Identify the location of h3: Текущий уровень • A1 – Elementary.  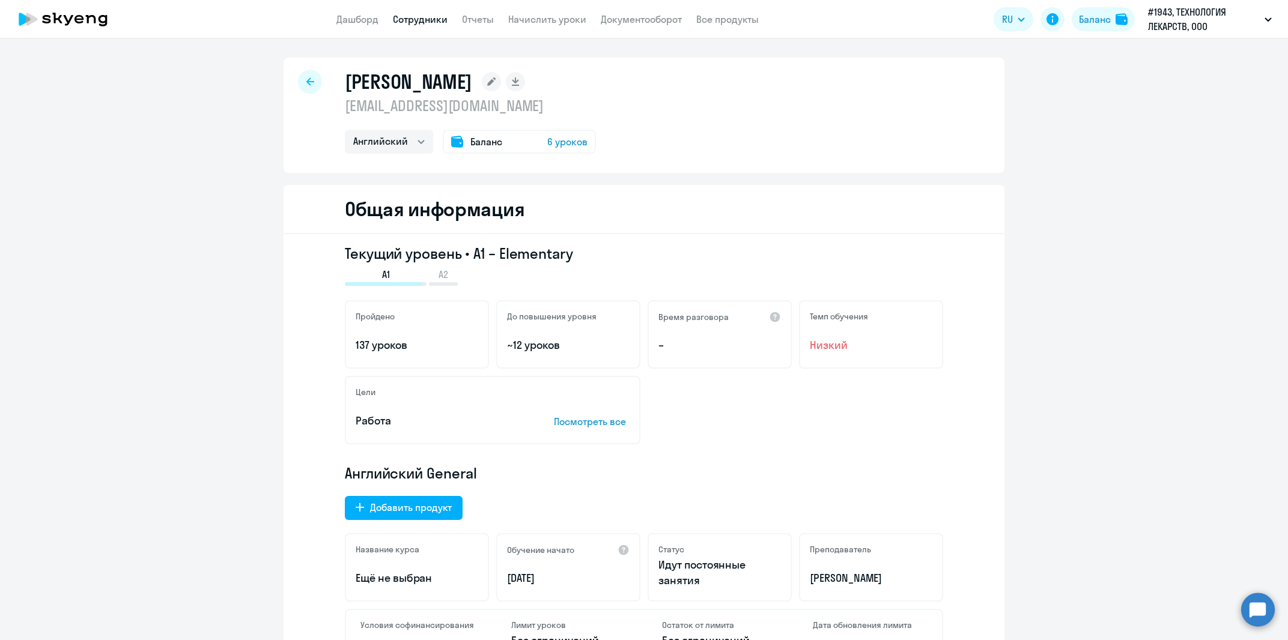
(644, 253).